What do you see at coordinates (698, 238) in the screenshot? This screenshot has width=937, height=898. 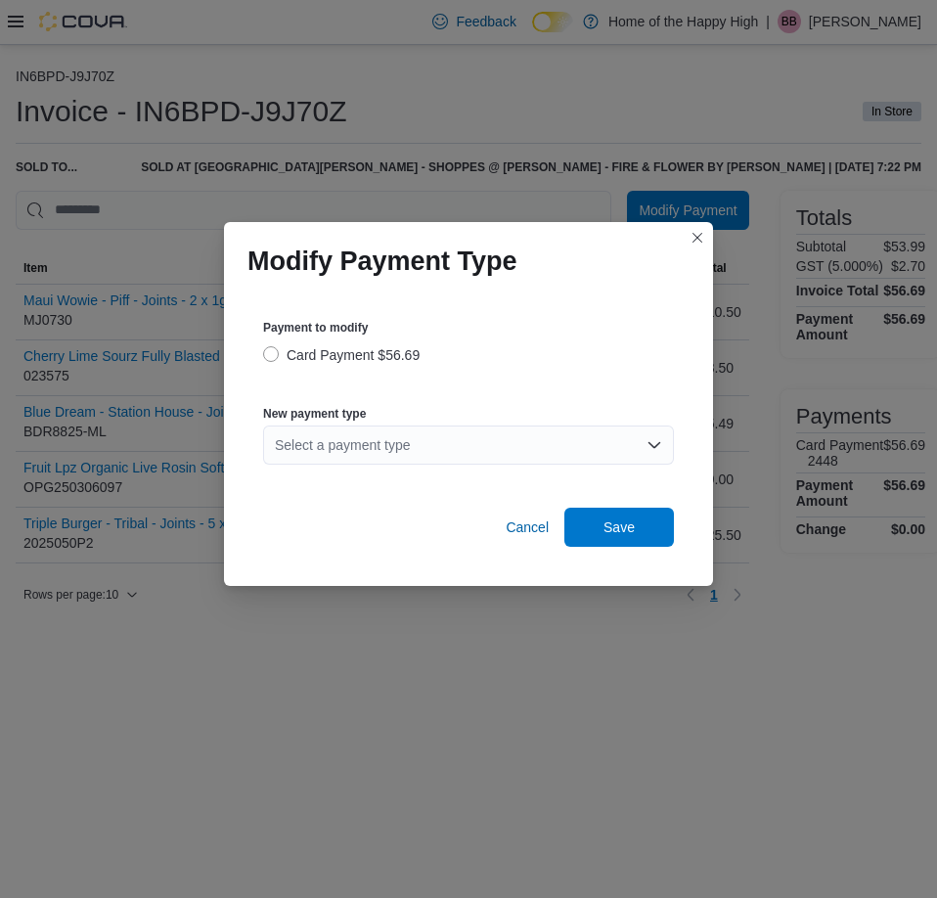 I see `button: Closes this modal window` at bounding box center [698, 238].